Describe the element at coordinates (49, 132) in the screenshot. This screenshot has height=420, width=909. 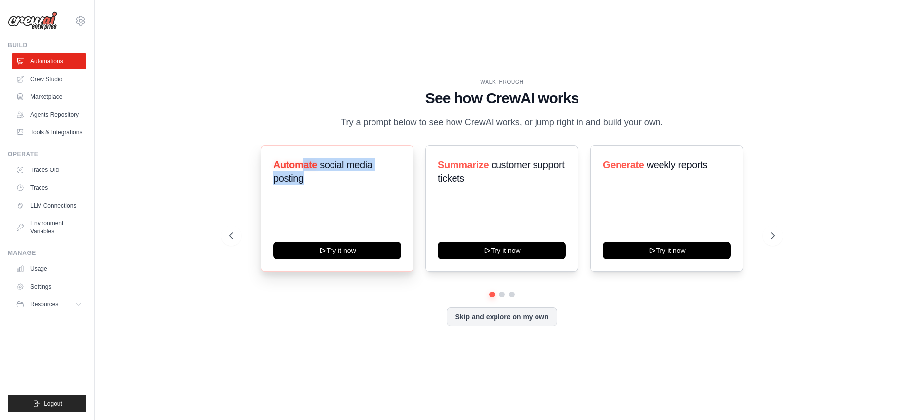
I see `a: Tools & Integrations` at that location.